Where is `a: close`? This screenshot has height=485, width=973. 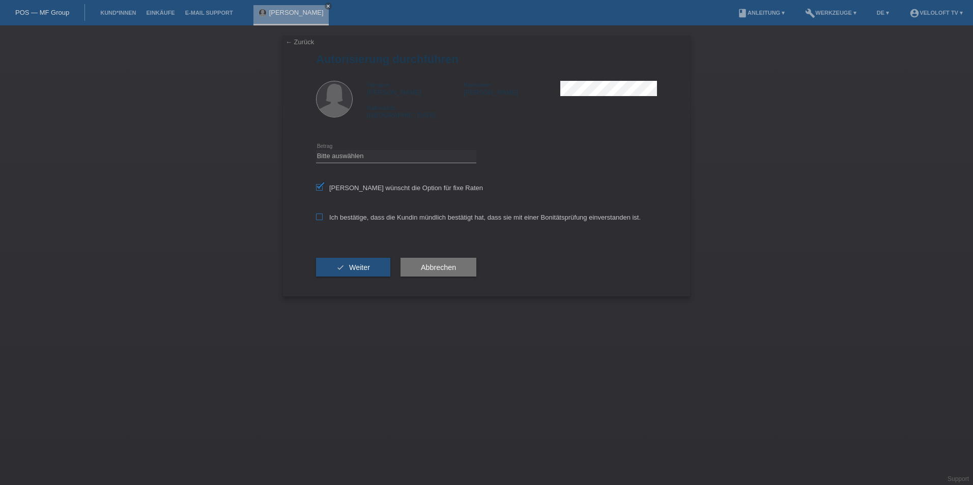 a: close is located at coordinates (328, 6).